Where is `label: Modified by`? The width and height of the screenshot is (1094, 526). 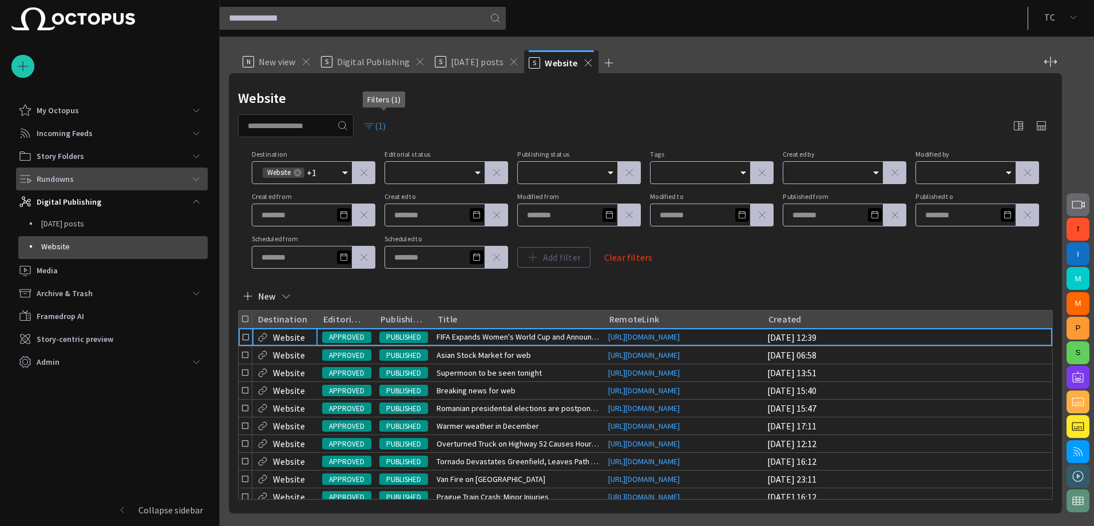
label: Modified by is located at coordinates (932, 154).